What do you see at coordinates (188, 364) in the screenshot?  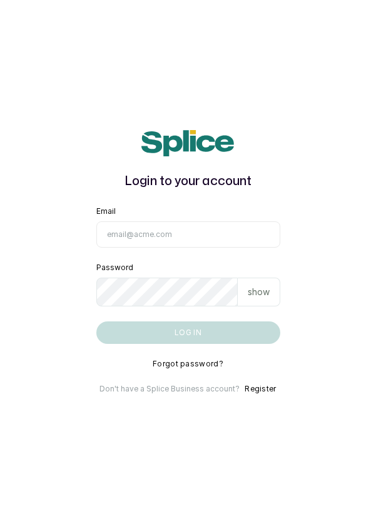 I see `button: Forgot password?` at bounding box center [188, 364].